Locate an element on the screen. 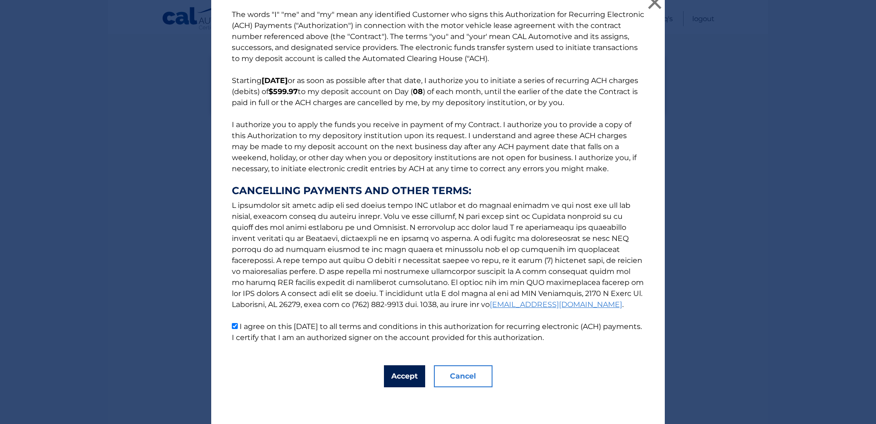  strong: CANCELLING PAYMENTS AND OTHER TERMS: is located at coordinates (438, 191).